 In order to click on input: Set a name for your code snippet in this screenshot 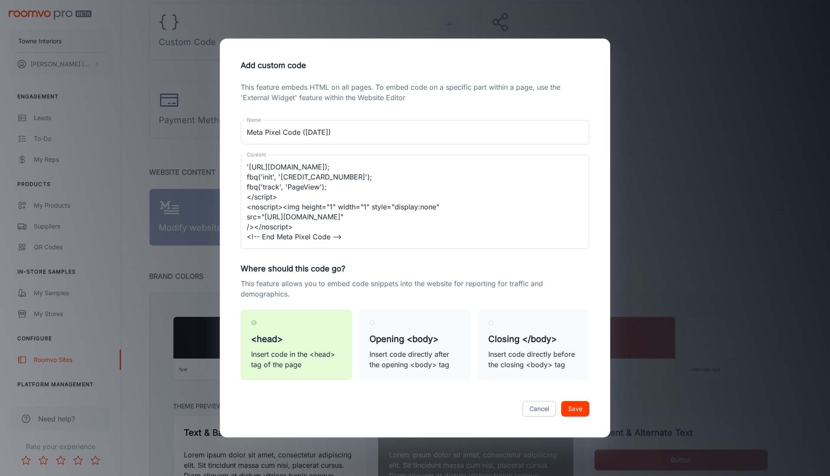, I will do `click(415, 132)`.